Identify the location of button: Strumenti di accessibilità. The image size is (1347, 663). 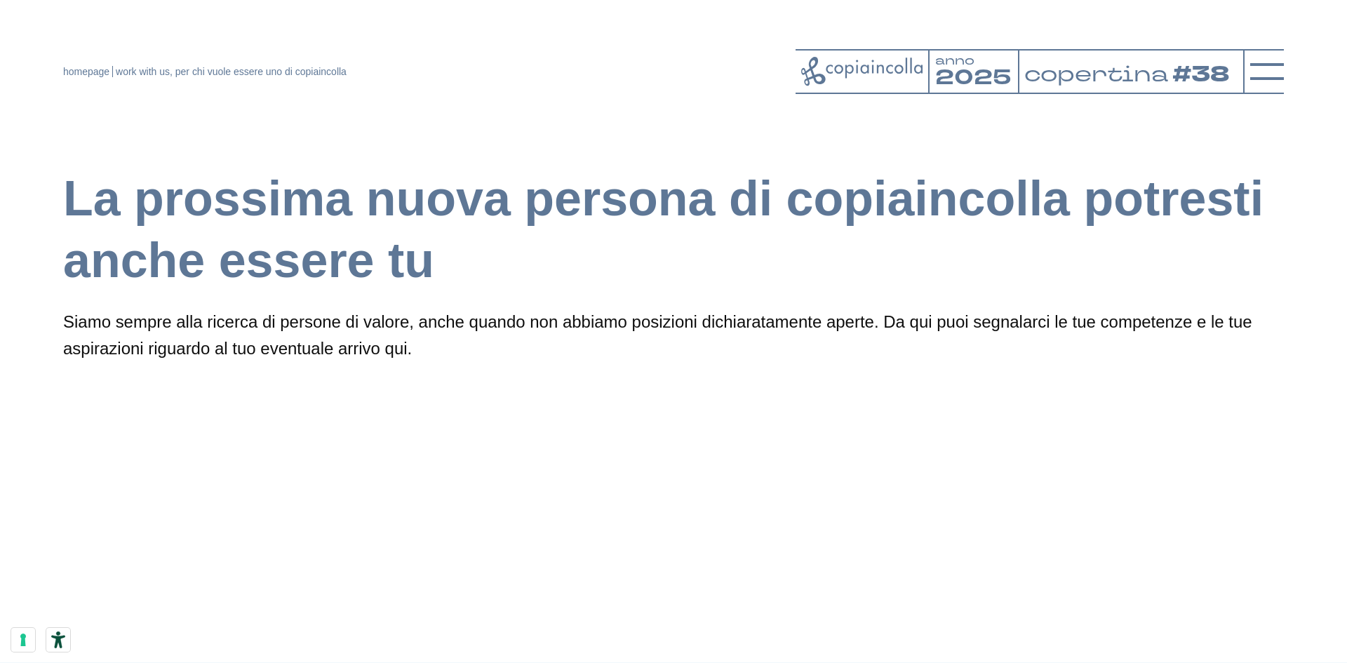
(58, 640).